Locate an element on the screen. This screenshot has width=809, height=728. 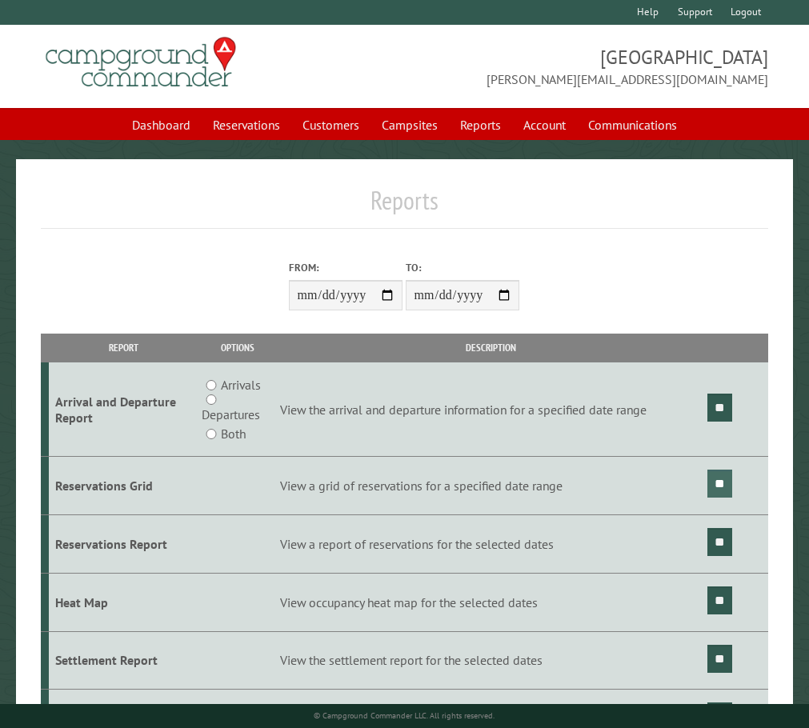
td: Settlement Report is located at coordinates (124, 660).